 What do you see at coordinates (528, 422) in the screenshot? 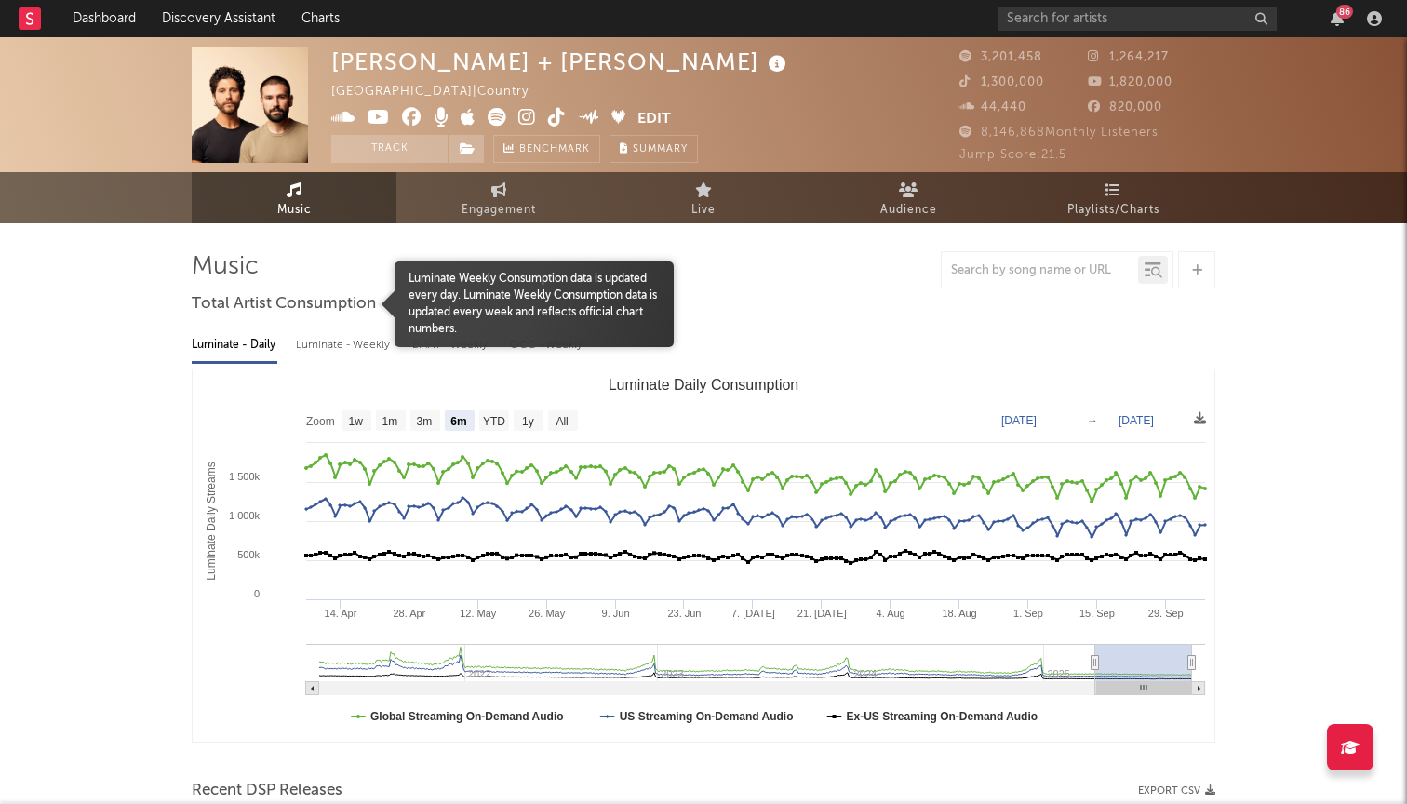
I see `text: 1y` at bounding box center [528, 422].